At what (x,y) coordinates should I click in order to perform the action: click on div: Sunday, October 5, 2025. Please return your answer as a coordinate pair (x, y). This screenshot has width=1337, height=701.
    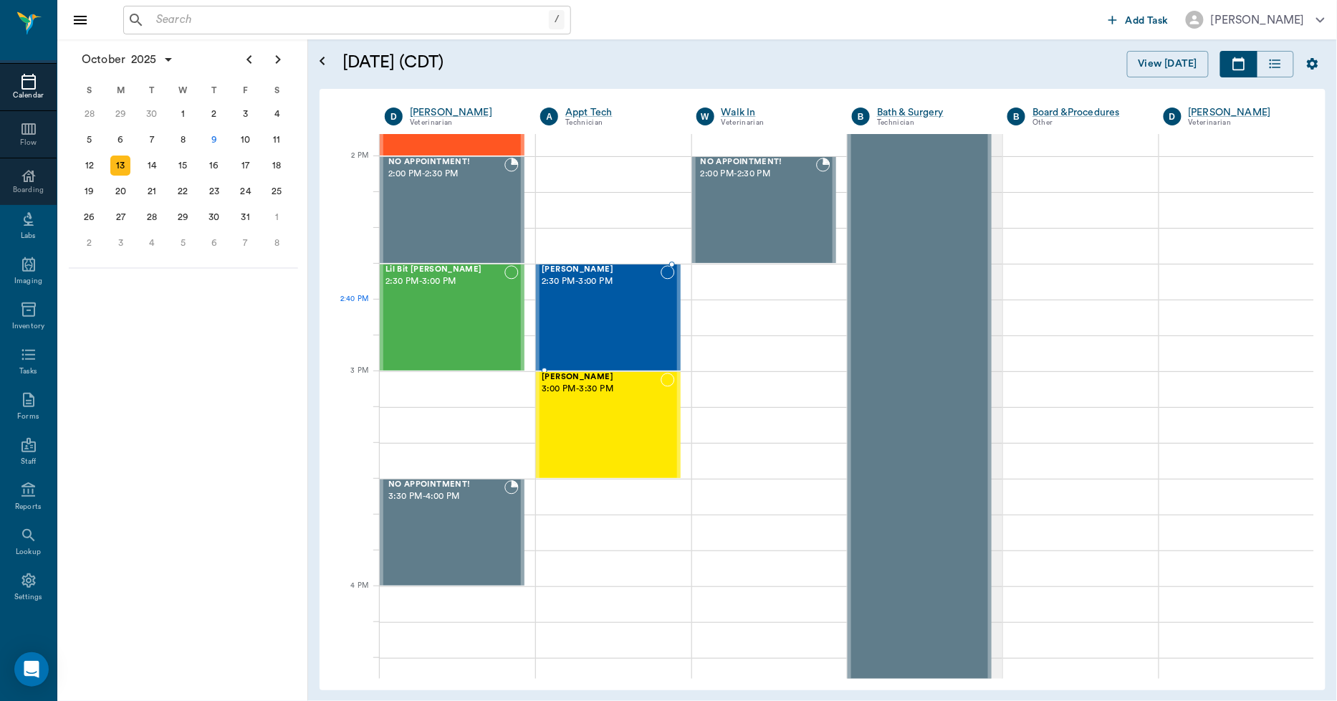
    Looking at the image, I should click on (90, 140).